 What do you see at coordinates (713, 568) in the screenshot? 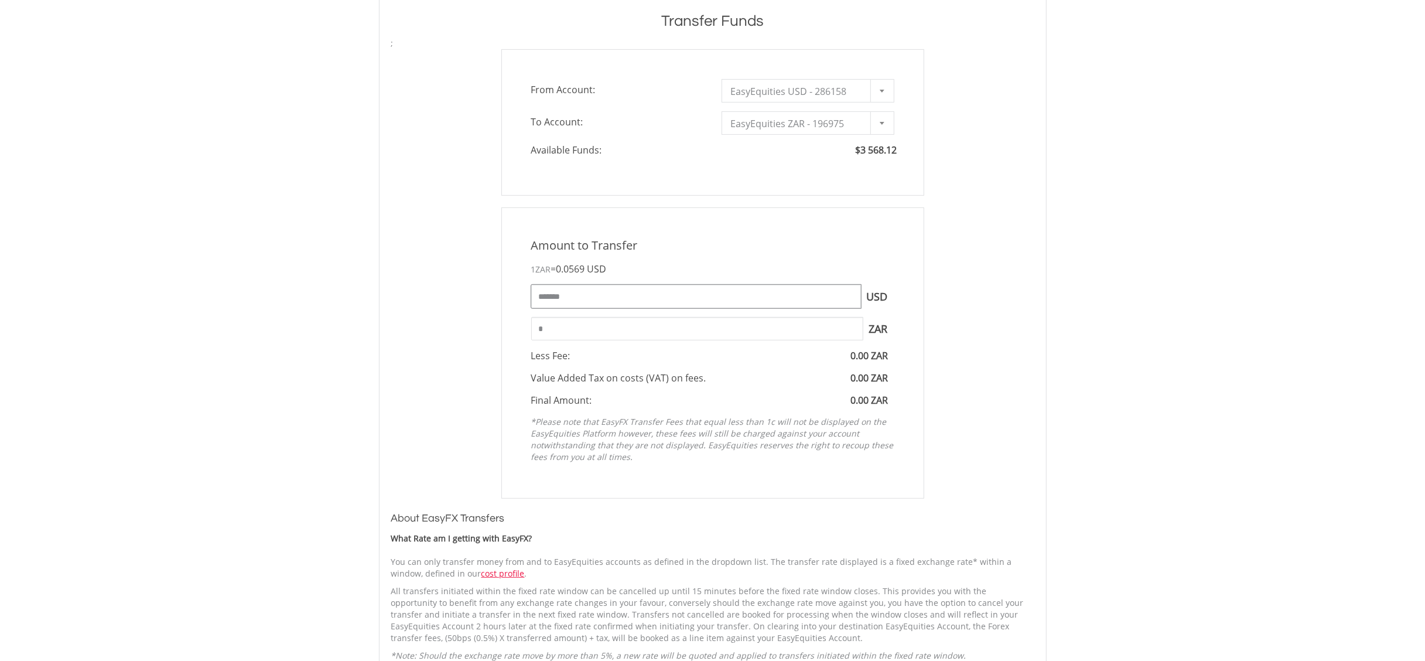
I see `p: You can only transfer money from and to EasyEquities accounts as defined in the dropdown list. Th...` at bounding box center [713, 568].